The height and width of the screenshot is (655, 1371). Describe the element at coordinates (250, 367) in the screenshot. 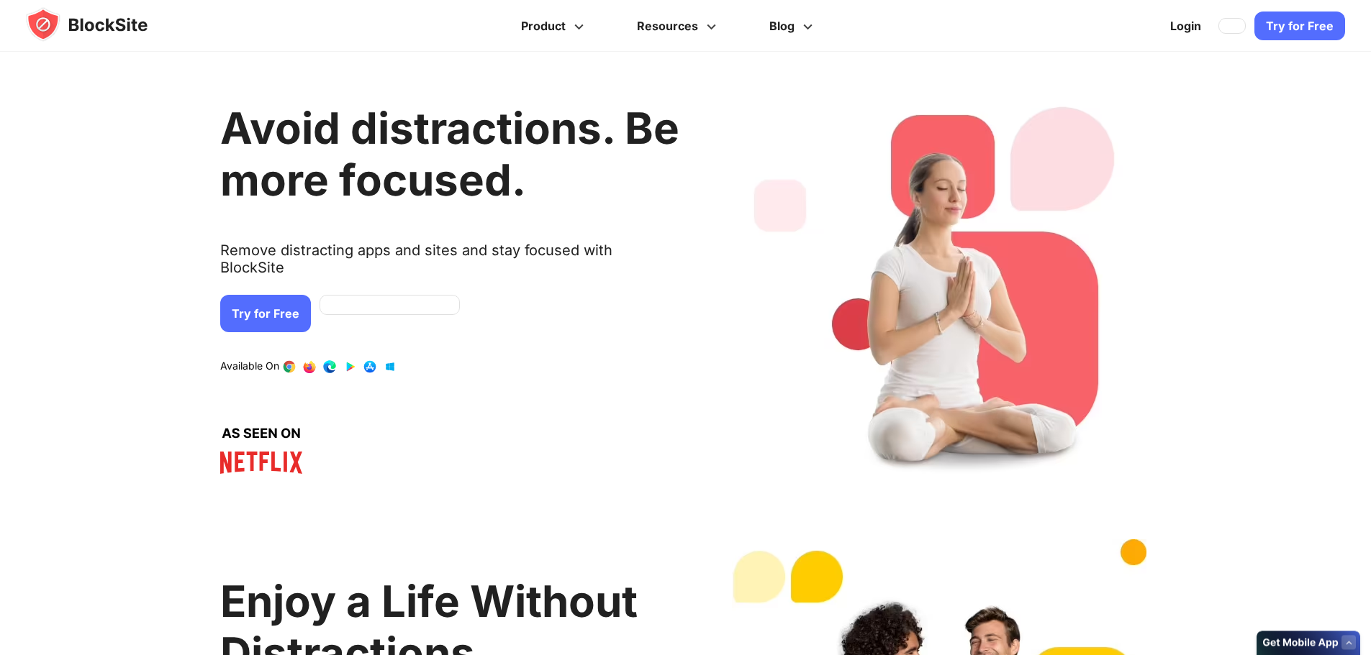

I see `text: Available On` at that location.